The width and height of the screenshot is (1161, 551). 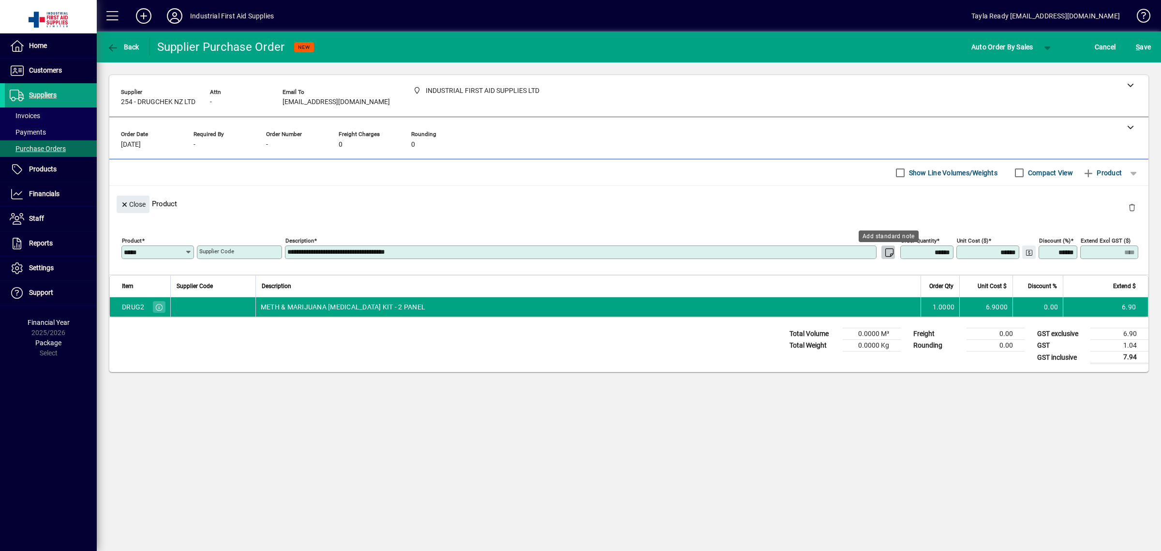 What do you see at coordinates (938, 345) in the screenshot?
I see `td: Rounding` at bounding box center [938, 345].